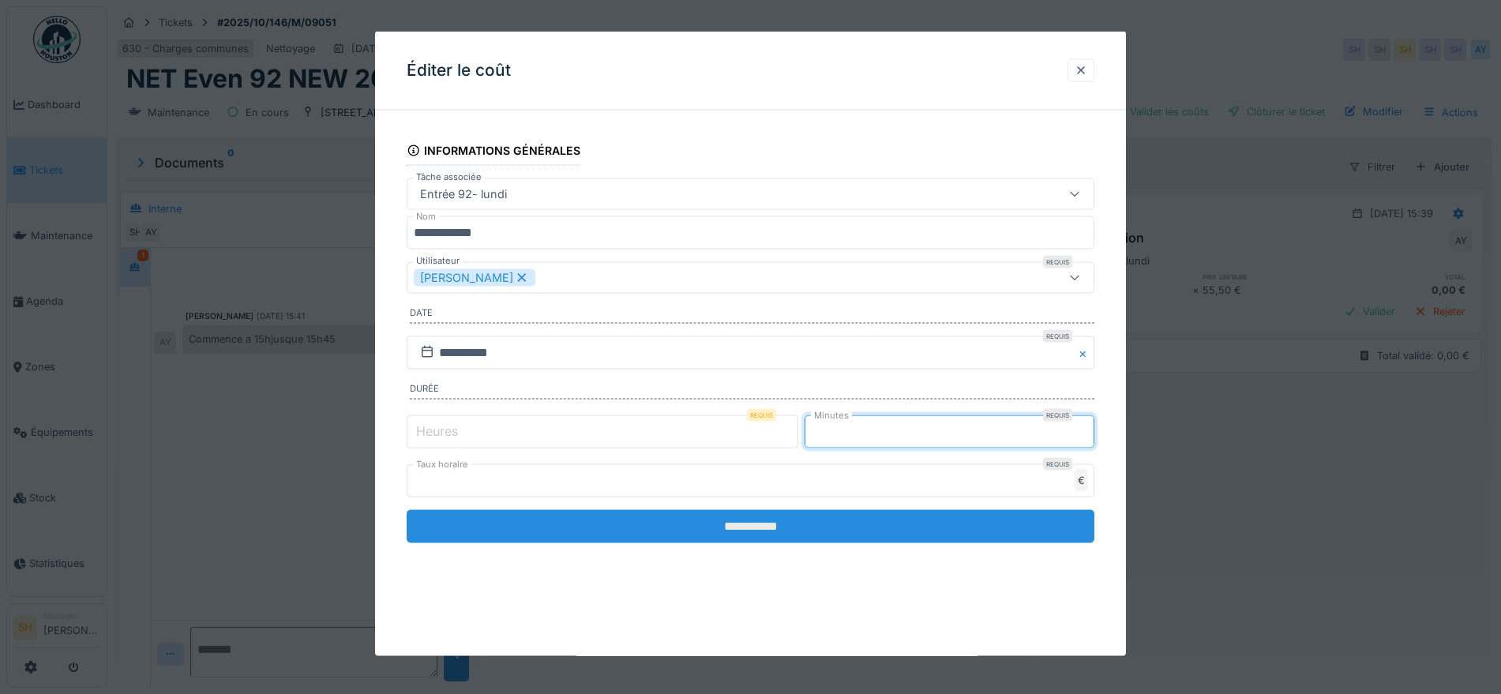  Describe the element at coordinates (426, 216) in the screenshot. I see `label: Nom` at that location.